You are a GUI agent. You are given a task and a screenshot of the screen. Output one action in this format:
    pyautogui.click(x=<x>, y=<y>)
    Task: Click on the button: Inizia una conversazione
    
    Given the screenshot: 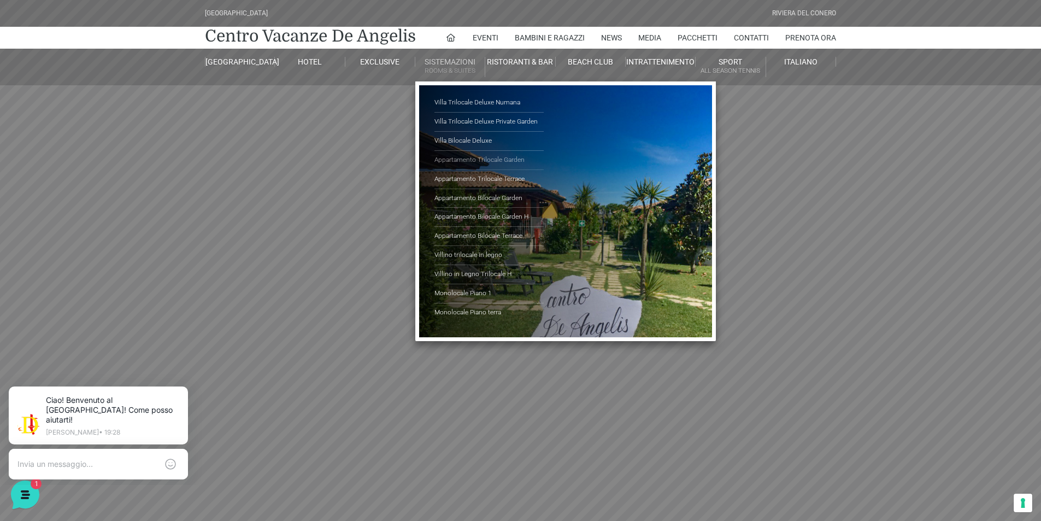 What is the action you would take?
    pyautogui.click(x=109, y=149)
    